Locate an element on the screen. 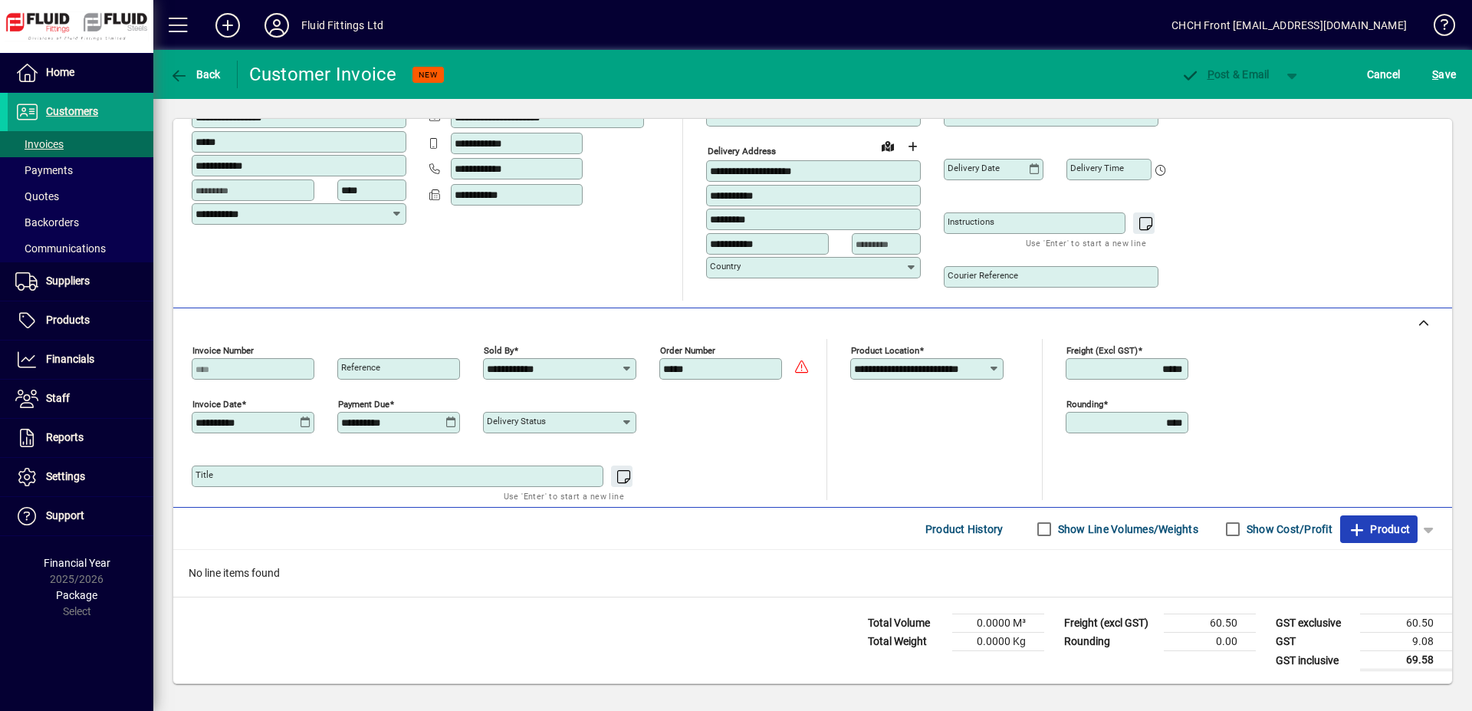  td: Rounding is located at coordinates (1110, 642).